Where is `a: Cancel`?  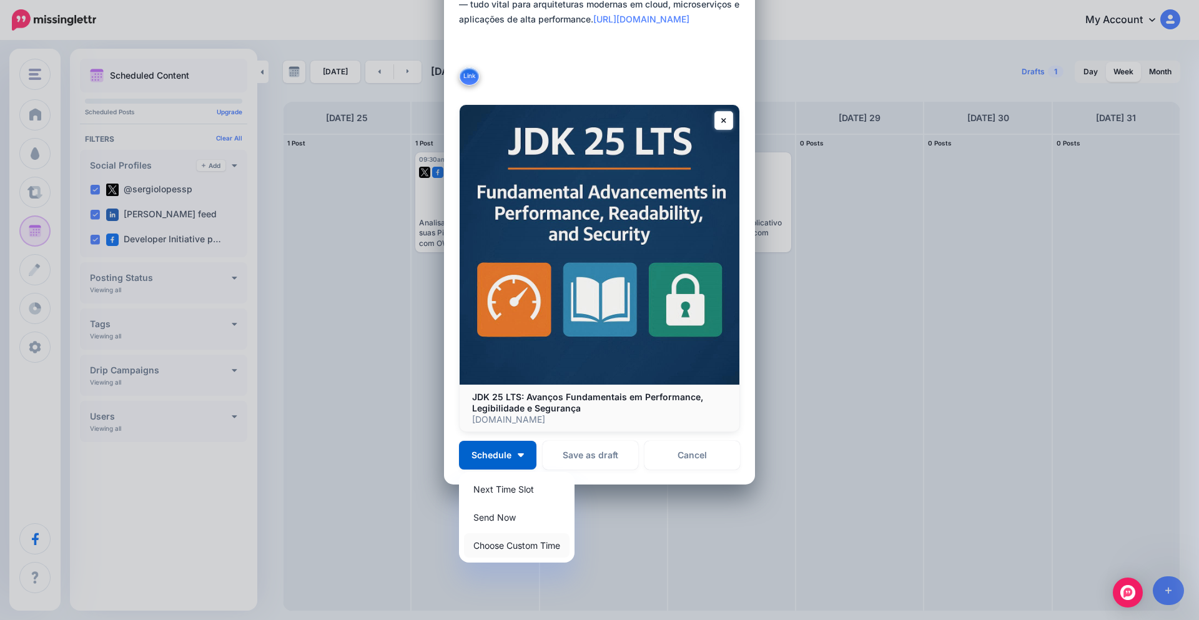
a: Cancel is located at coordinates (692, 455).